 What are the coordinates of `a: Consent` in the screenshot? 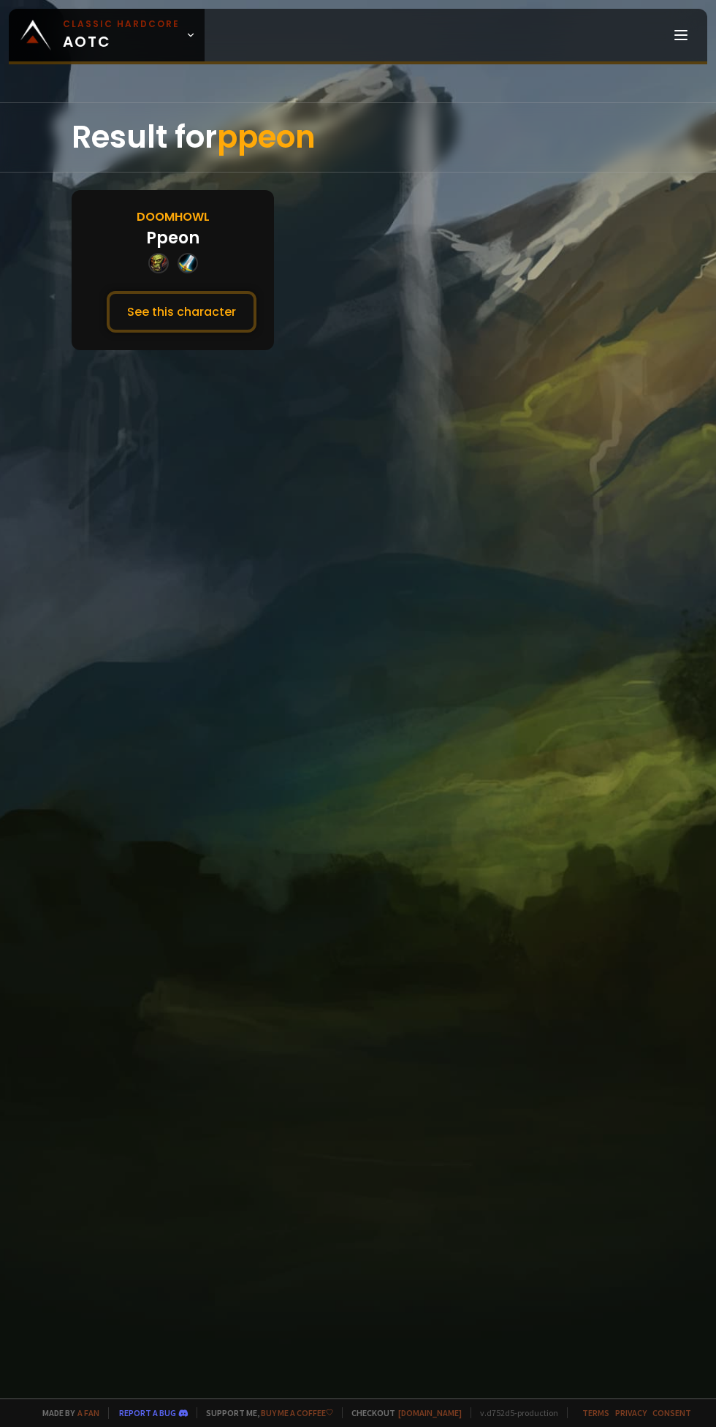 It's located at (672, 1412).